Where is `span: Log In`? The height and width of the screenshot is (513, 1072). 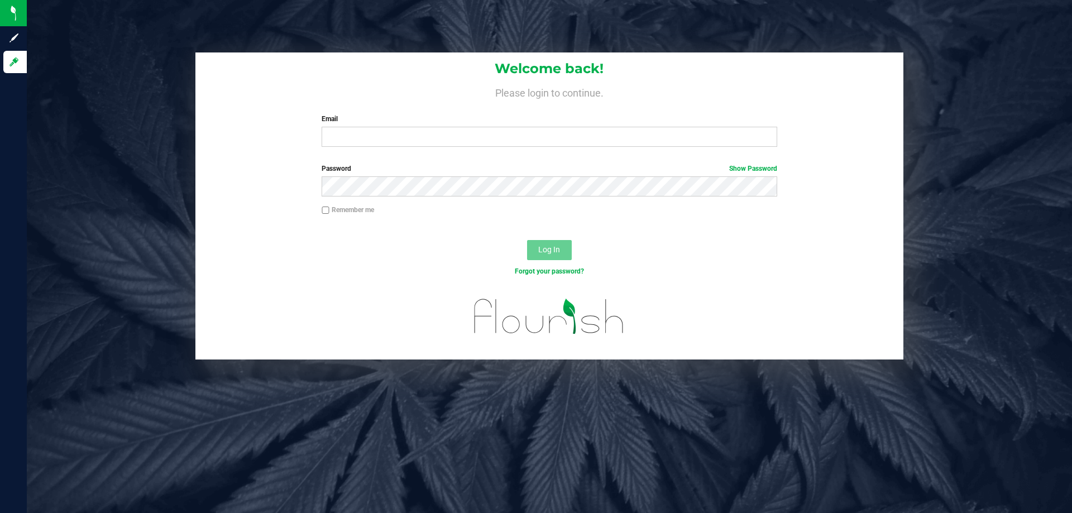
span: Log In is located at coordinates (549, 249).